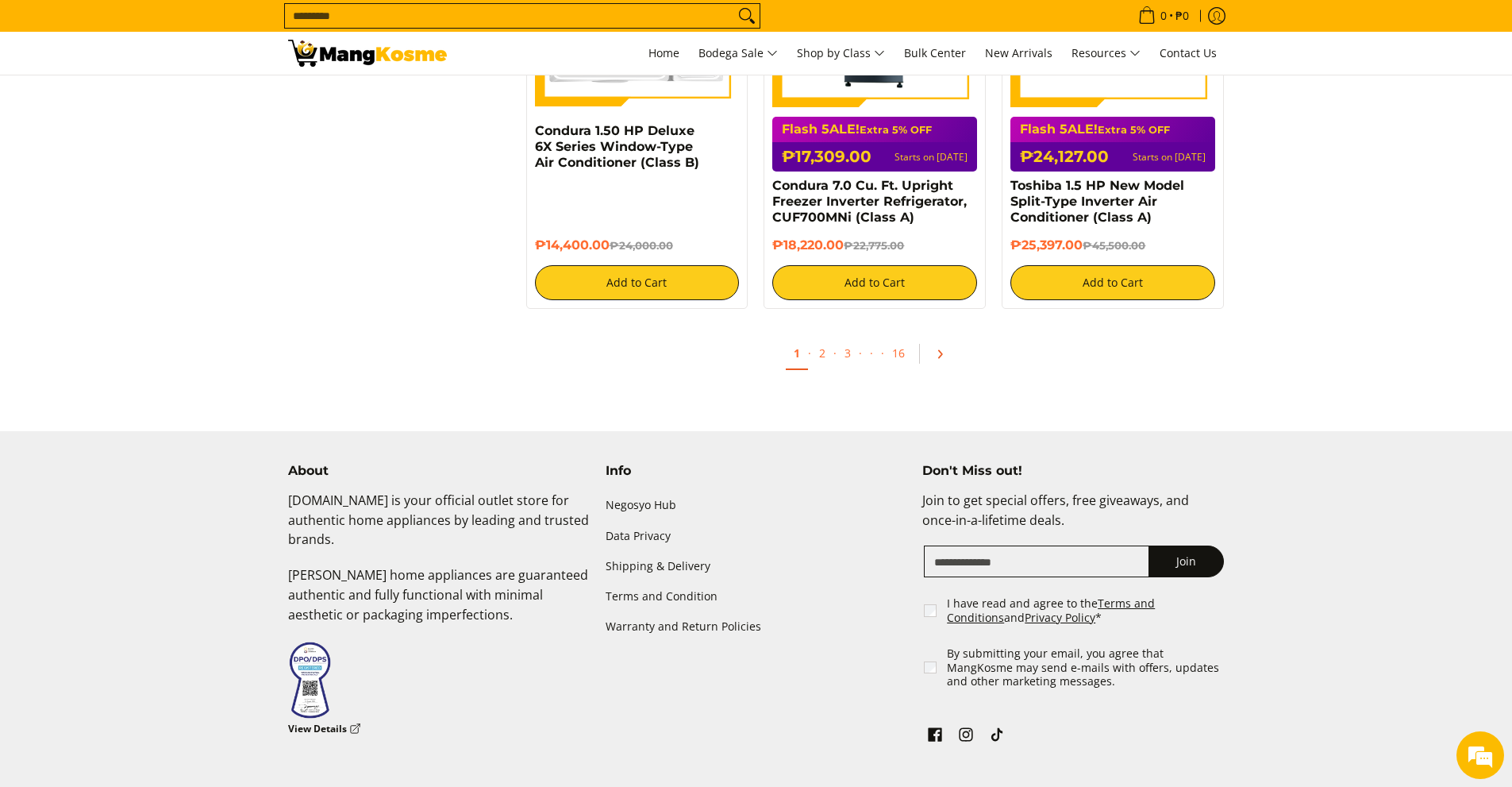 The height and width of the screenshot is (787, 1512). Describe the element at coordinates (367, 53) in the screenshot. I see `img: All Products - Home Appliances Warehouse Sale l Mang Kosme` at that location.